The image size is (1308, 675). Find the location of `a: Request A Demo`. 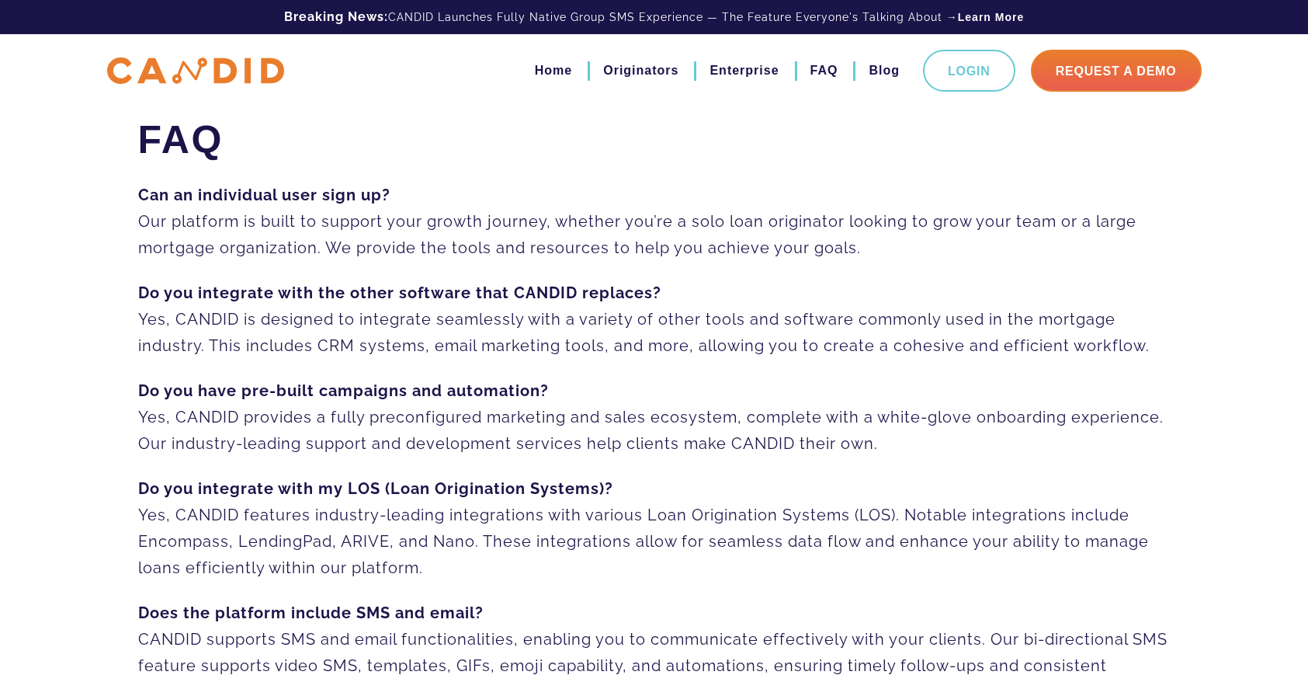

a: Request A Demo is located at coordinates (1117, 71).